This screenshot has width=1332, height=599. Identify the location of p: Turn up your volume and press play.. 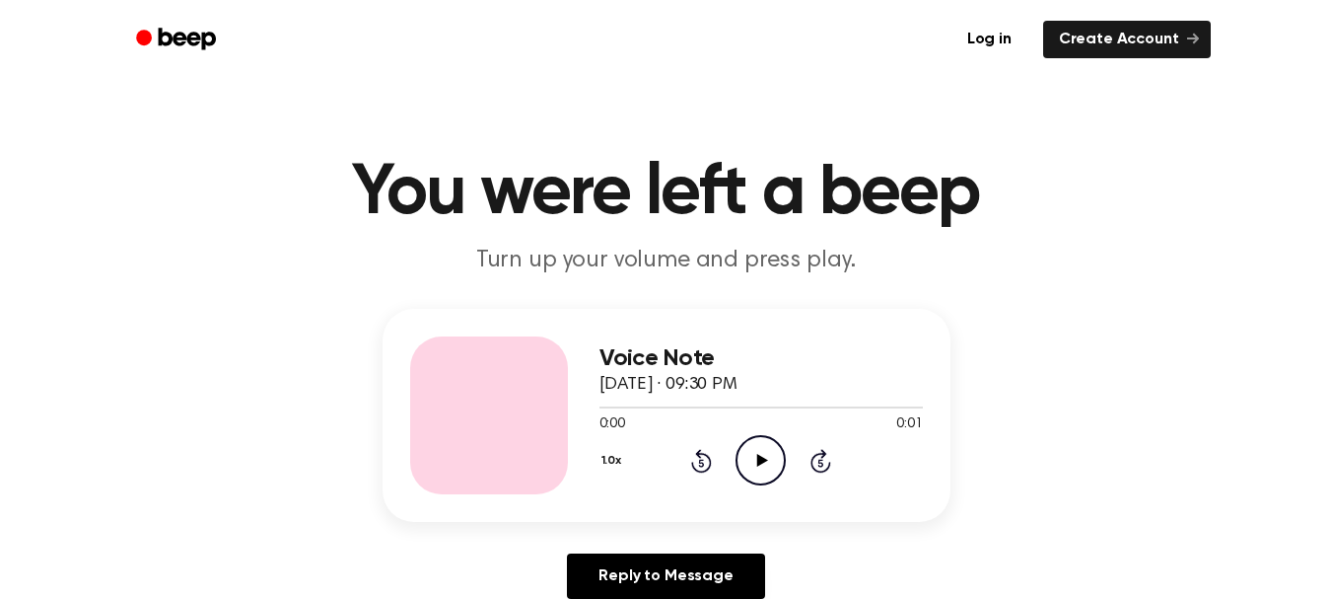
(667, 260).